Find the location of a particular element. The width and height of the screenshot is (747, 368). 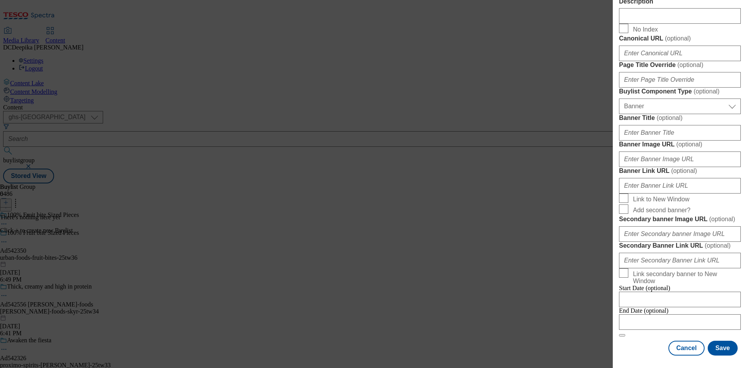

span: End Date (optional) is located at coordinates (644, 310).